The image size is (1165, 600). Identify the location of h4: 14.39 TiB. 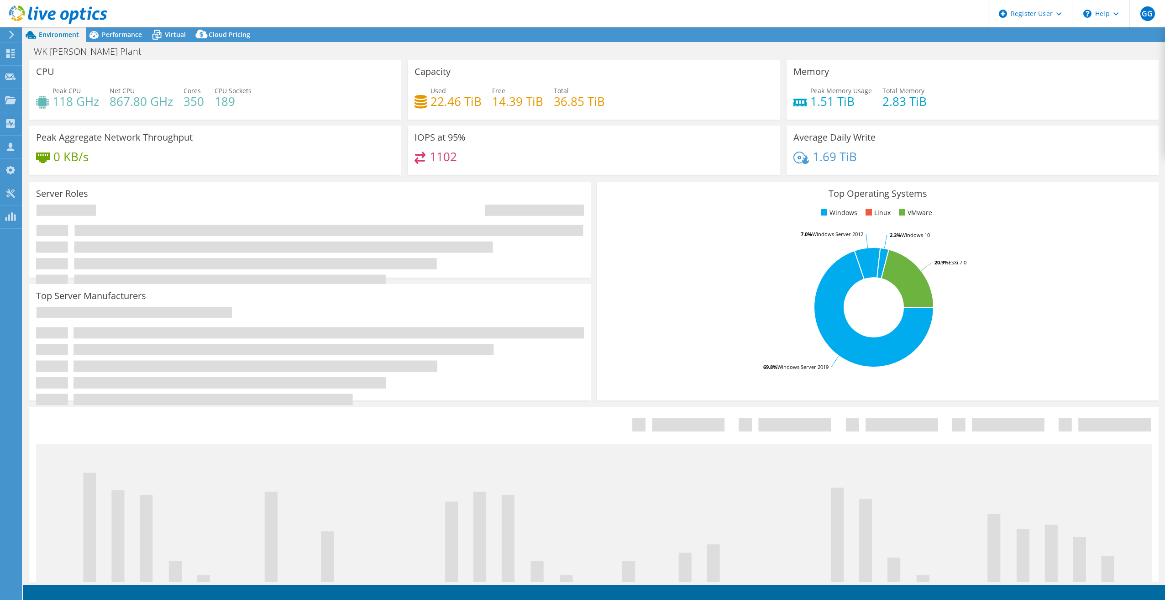
(518, 101).